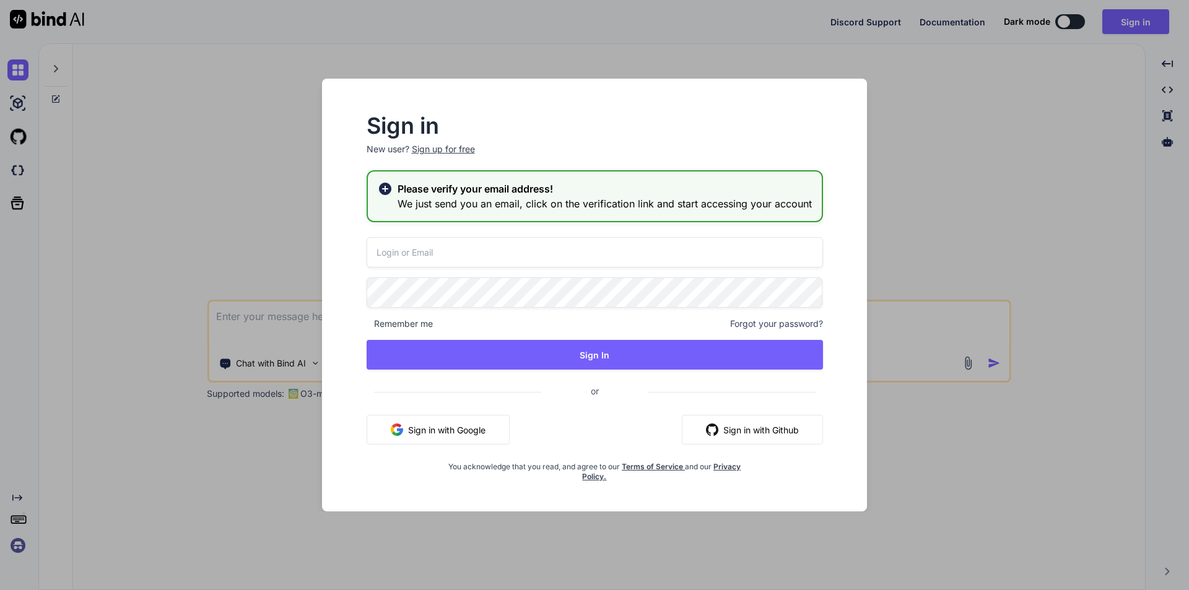 This screenshot has height=590, width=1189. What do you see at coordinates (438, 430) in the screenshot?
I see `button: Sign in with Google` at bounding box center [438, 430].